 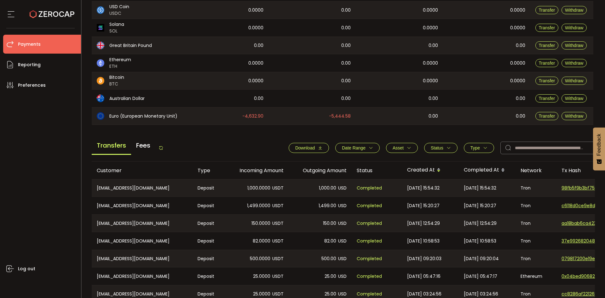 I want to click on span: 82.0000, so click(x=261, y=241).